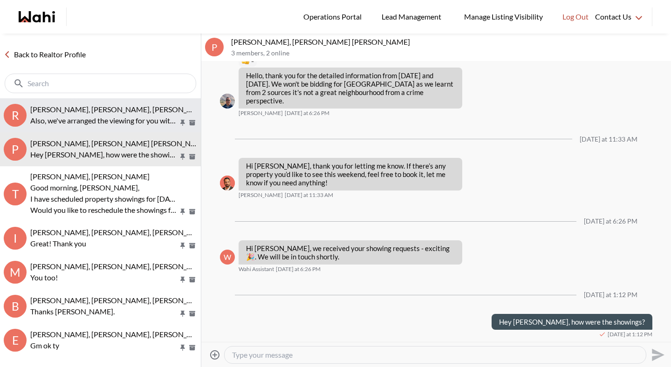 The width and height of the screenshot is (671, 367). What do you see at coordinates (503, 17) in the screenshot?
I see `span: Manage Listing Visibility` at bounding box center [503, 17].